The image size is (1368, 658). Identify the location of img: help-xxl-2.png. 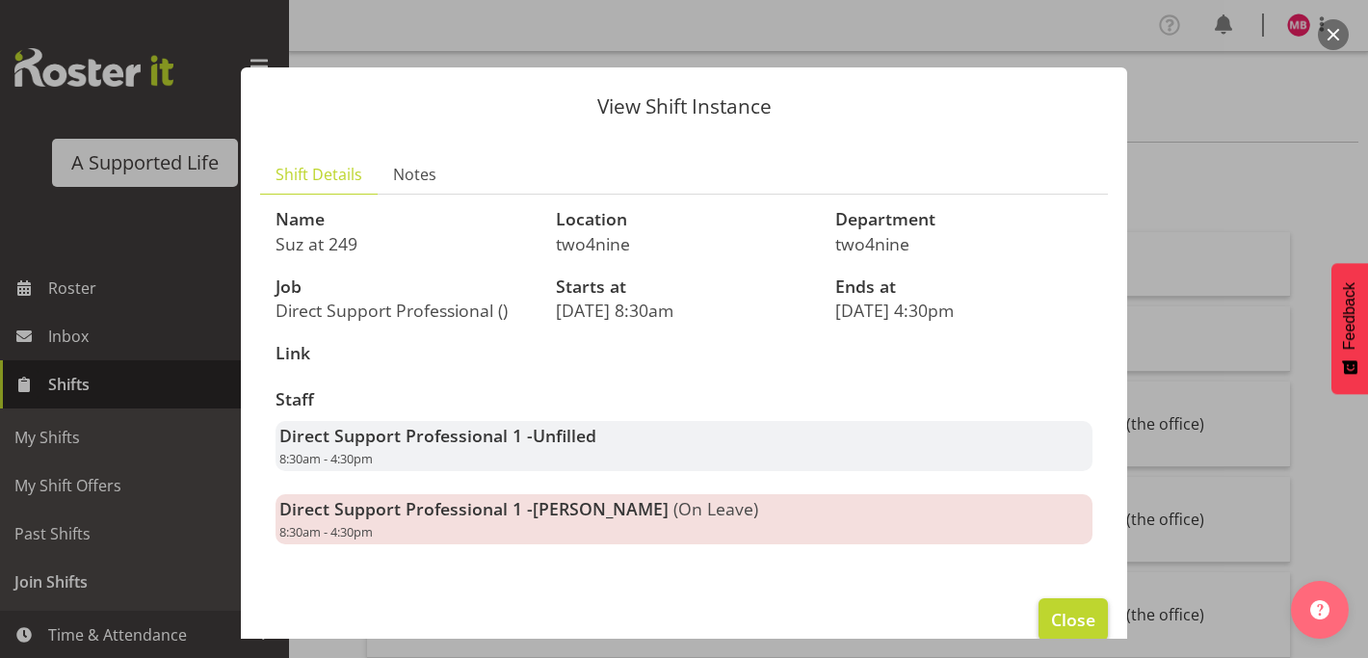
(1320, 610).